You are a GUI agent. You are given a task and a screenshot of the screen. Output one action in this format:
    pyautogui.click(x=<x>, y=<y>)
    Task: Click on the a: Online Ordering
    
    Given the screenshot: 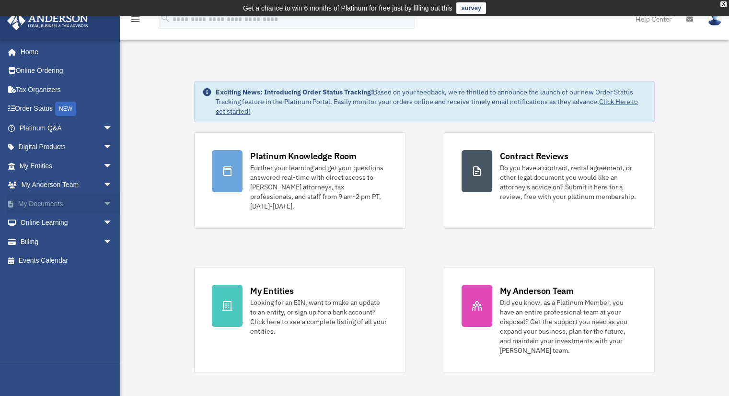 What is the action you would take?
    pyautogui.click(x=67, y=71)
    